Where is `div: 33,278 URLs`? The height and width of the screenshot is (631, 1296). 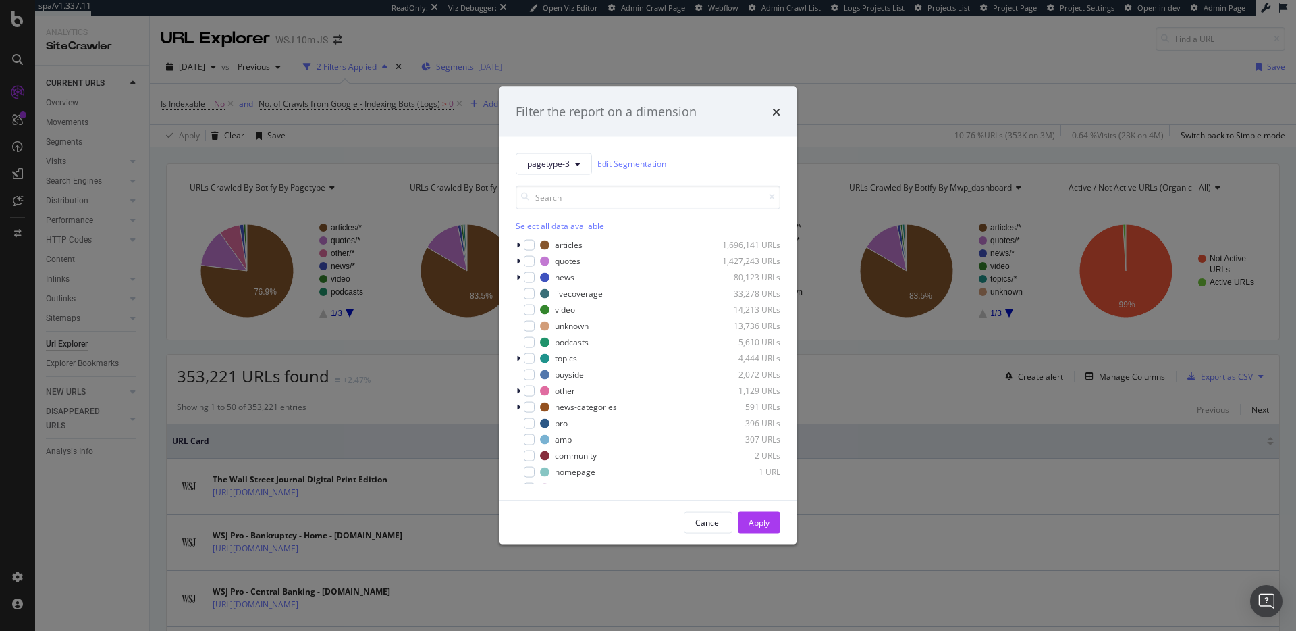 div: 33,278 URLs is located at coordinates (747, 293).